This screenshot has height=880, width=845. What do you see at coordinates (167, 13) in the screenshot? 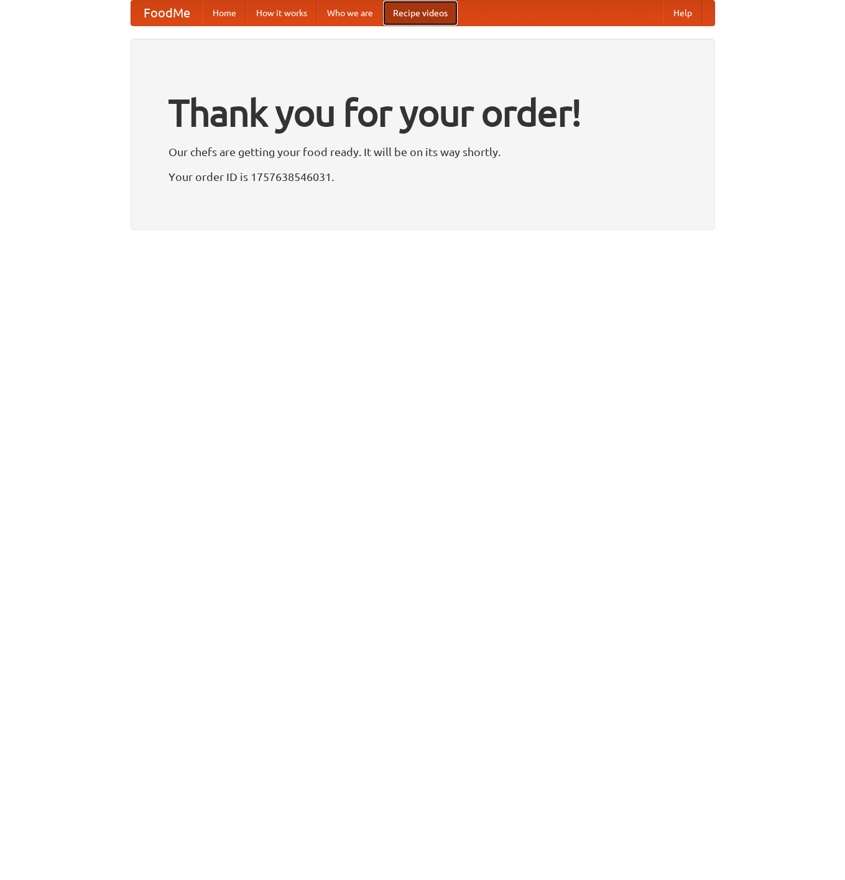
I see `a: FoodMe` at bounding box center [167, 13].